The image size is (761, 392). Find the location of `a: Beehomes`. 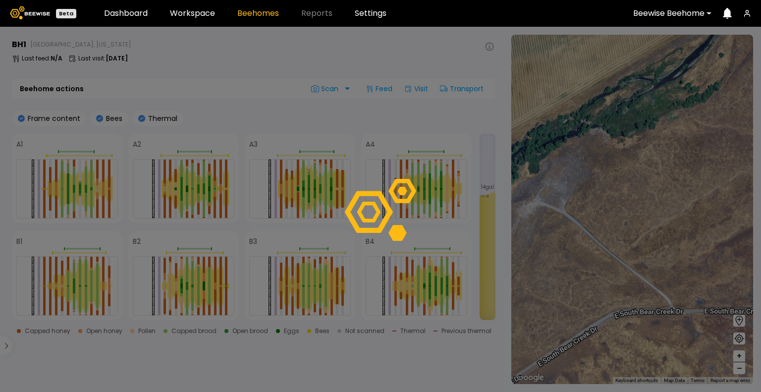

a: Beehomes is located at coordinates (258, 13).